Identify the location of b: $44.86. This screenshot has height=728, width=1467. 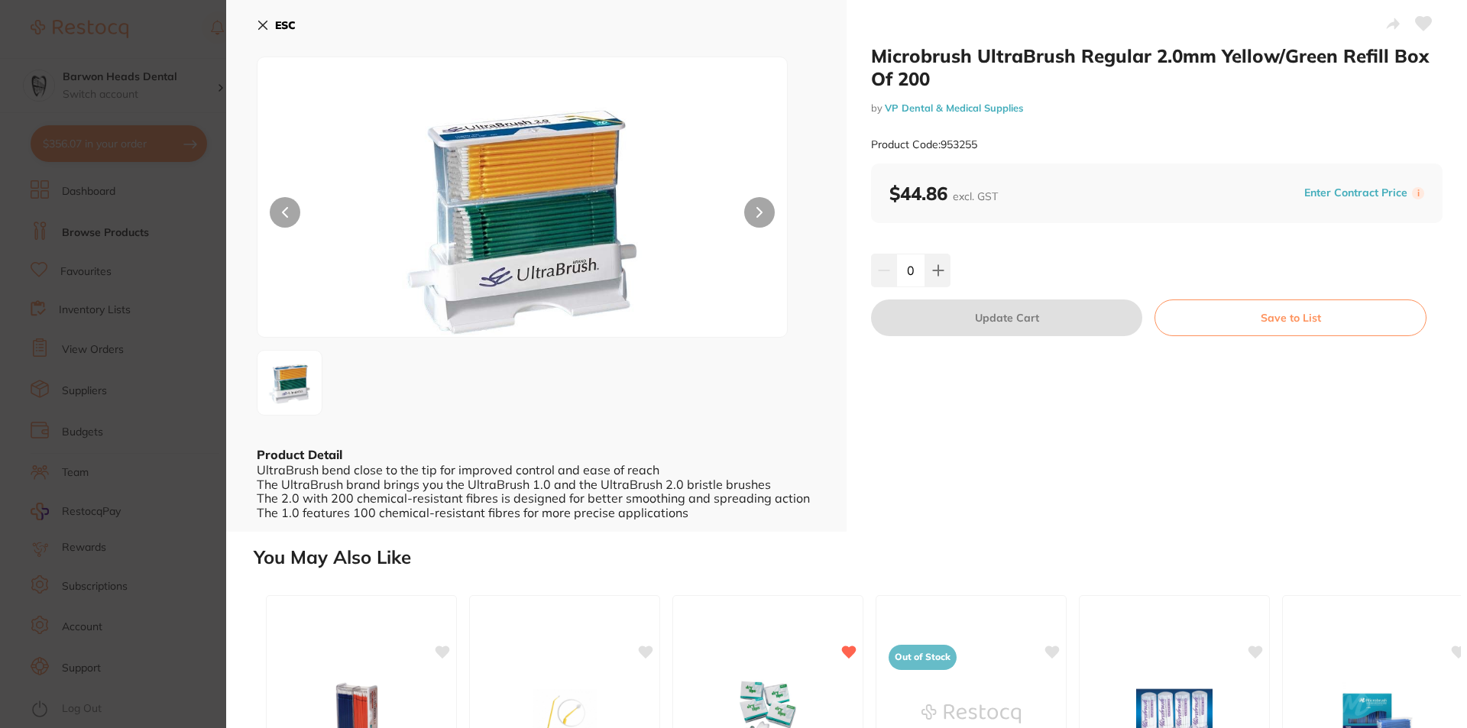
(944, 193).